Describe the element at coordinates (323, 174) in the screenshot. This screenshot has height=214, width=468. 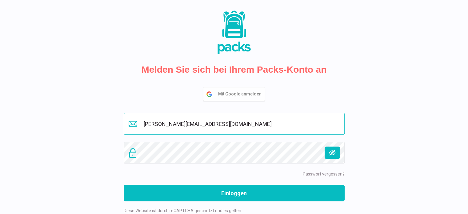
I see `font: Passwort vergessen?` at that location.